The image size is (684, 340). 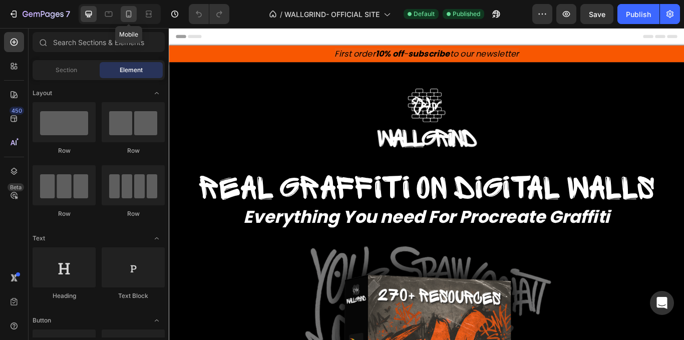 I want to click on strong: Everything You need For Procreate Graffiti, so click(x=301, y=220).